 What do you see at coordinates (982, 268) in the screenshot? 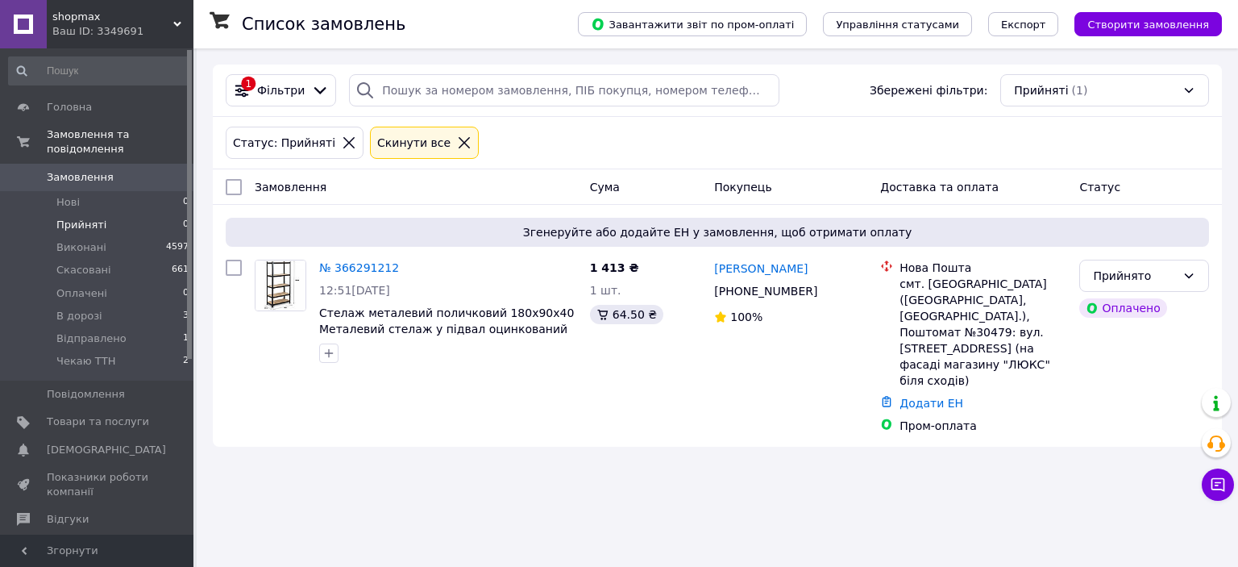
I see `div: Нова Пошта` at bounding box center [982, 268].